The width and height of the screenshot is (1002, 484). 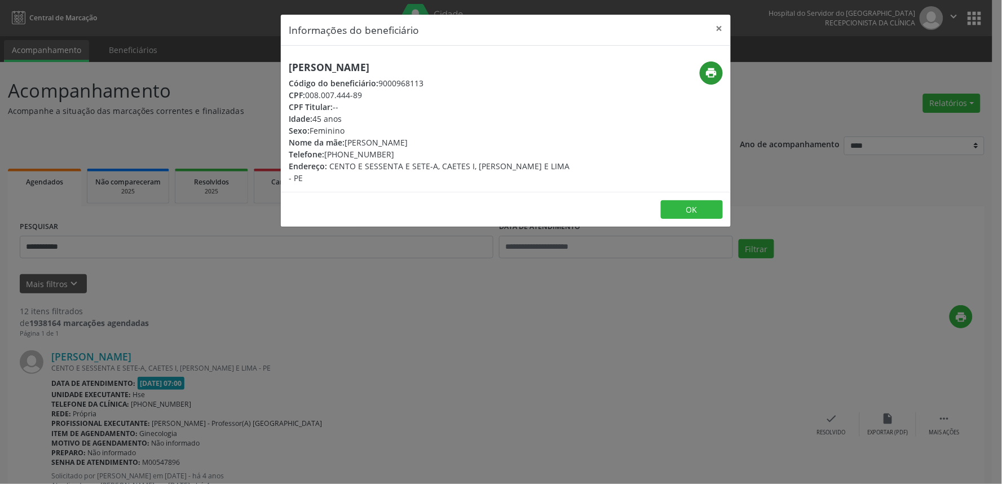 I want to click on div: 9000968113, so click(x=431, y=83).